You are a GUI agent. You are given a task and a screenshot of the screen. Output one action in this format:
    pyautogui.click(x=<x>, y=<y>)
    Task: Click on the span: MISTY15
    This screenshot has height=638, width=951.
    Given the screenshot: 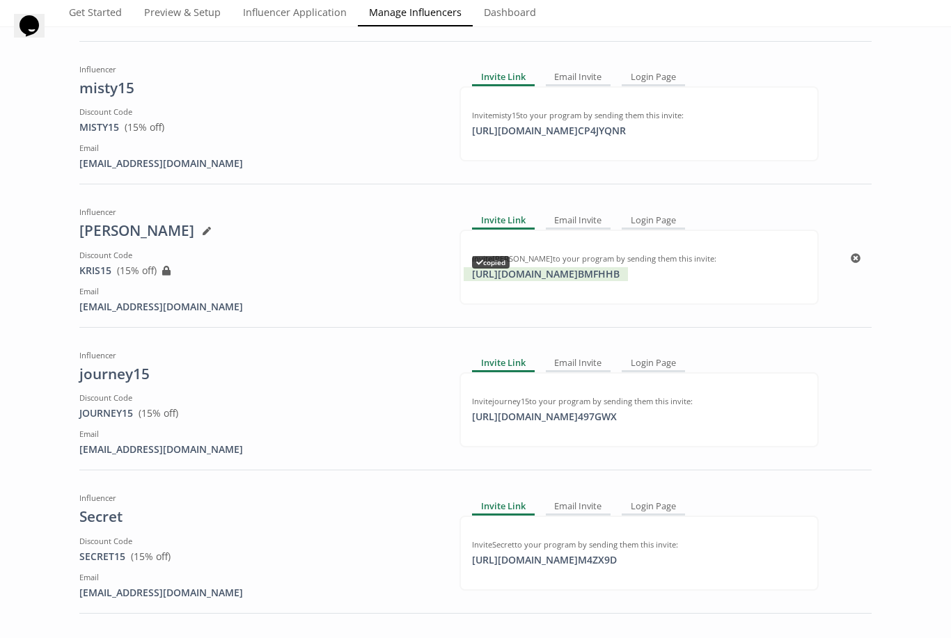 What is the action you would take?
    pyautogui.click(x=99, y=127)
    